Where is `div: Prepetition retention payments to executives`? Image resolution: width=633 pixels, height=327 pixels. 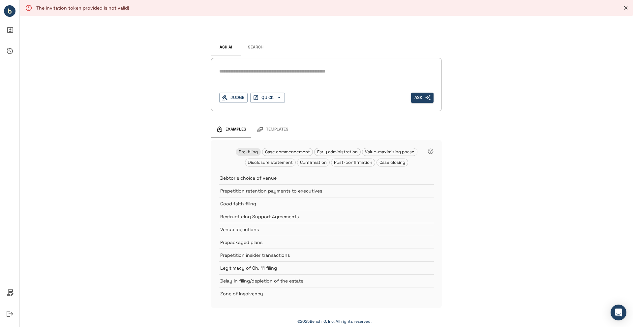
div: Prepetition retention payments to executives is located at coordinates (326, 191).